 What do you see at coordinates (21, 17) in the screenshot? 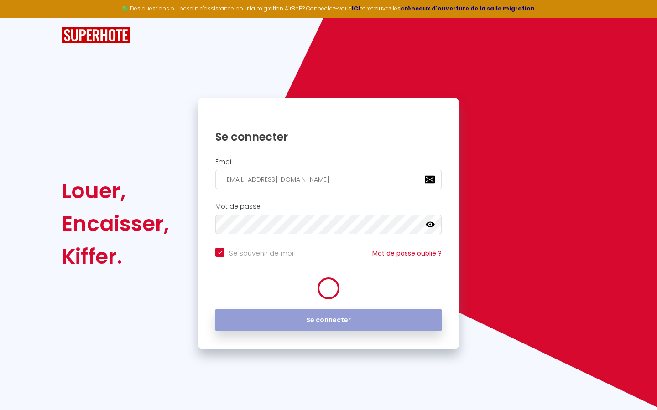
I see `button: Ouvrir le widget de chat LiveChat` at bounding box center [21, 17].